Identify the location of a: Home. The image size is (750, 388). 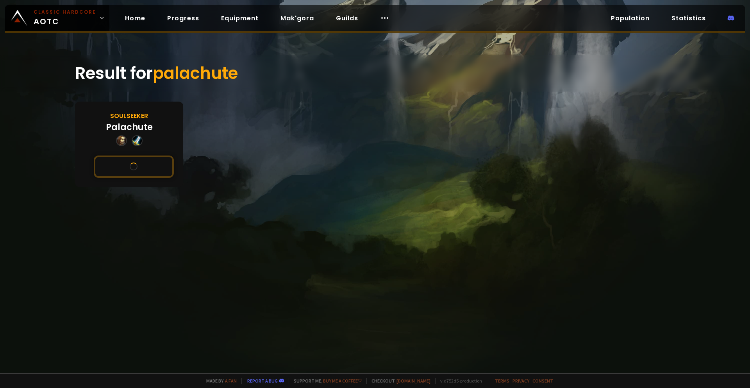
(135, 18).